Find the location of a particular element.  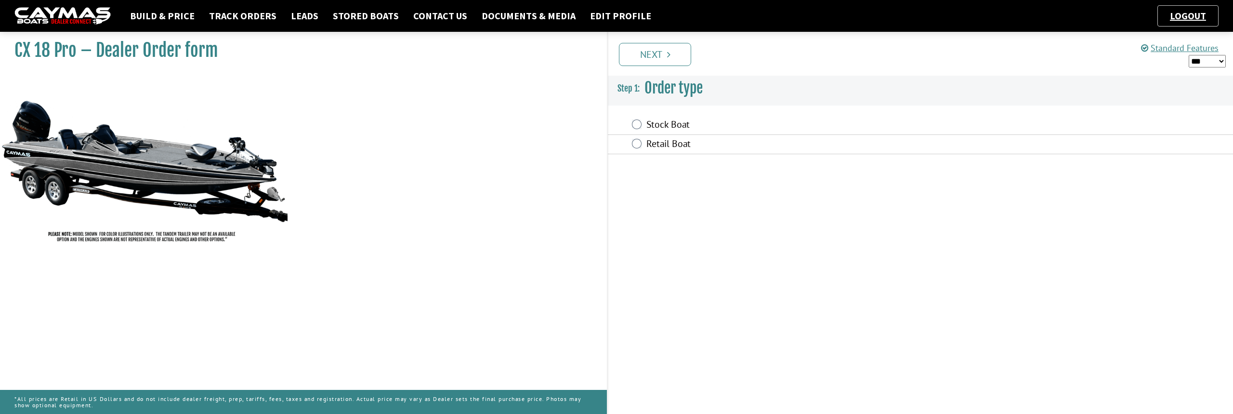

a: Leads is located at coordinates (304, 16).